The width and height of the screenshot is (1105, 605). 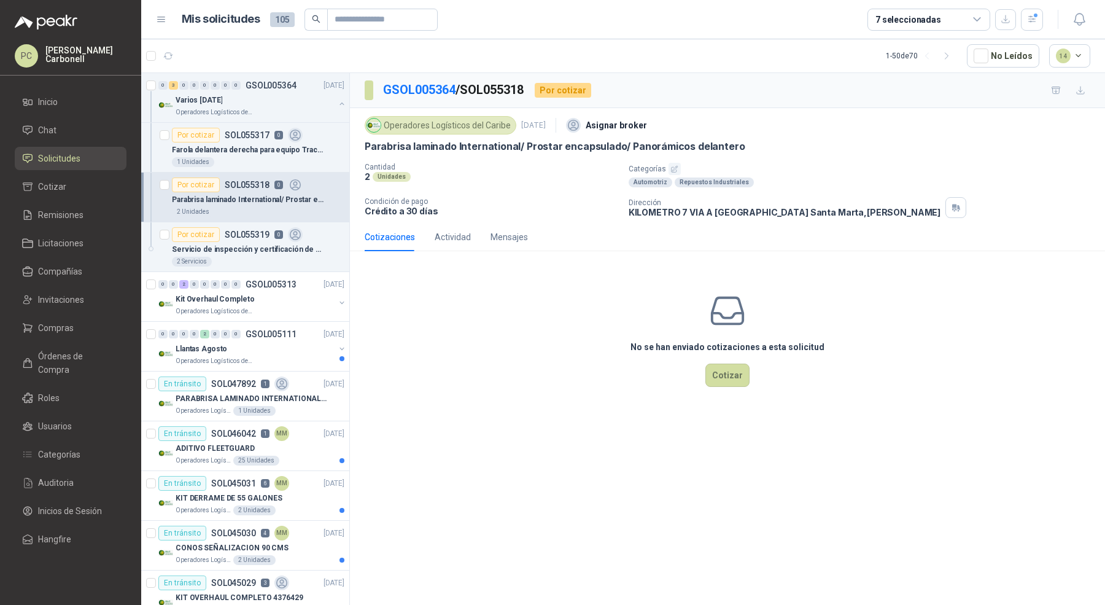 I want to click on div: PC, so click(x=26, y=56).